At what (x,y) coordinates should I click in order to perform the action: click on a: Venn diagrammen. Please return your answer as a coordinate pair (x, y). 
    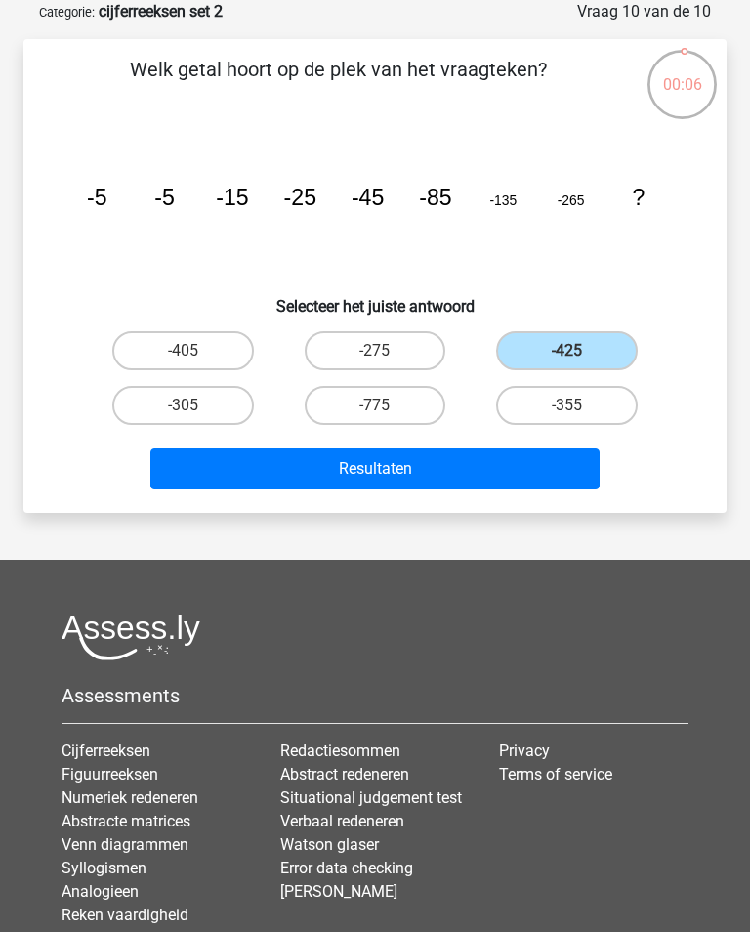
    Looking at the image, I should click on (125, 844).